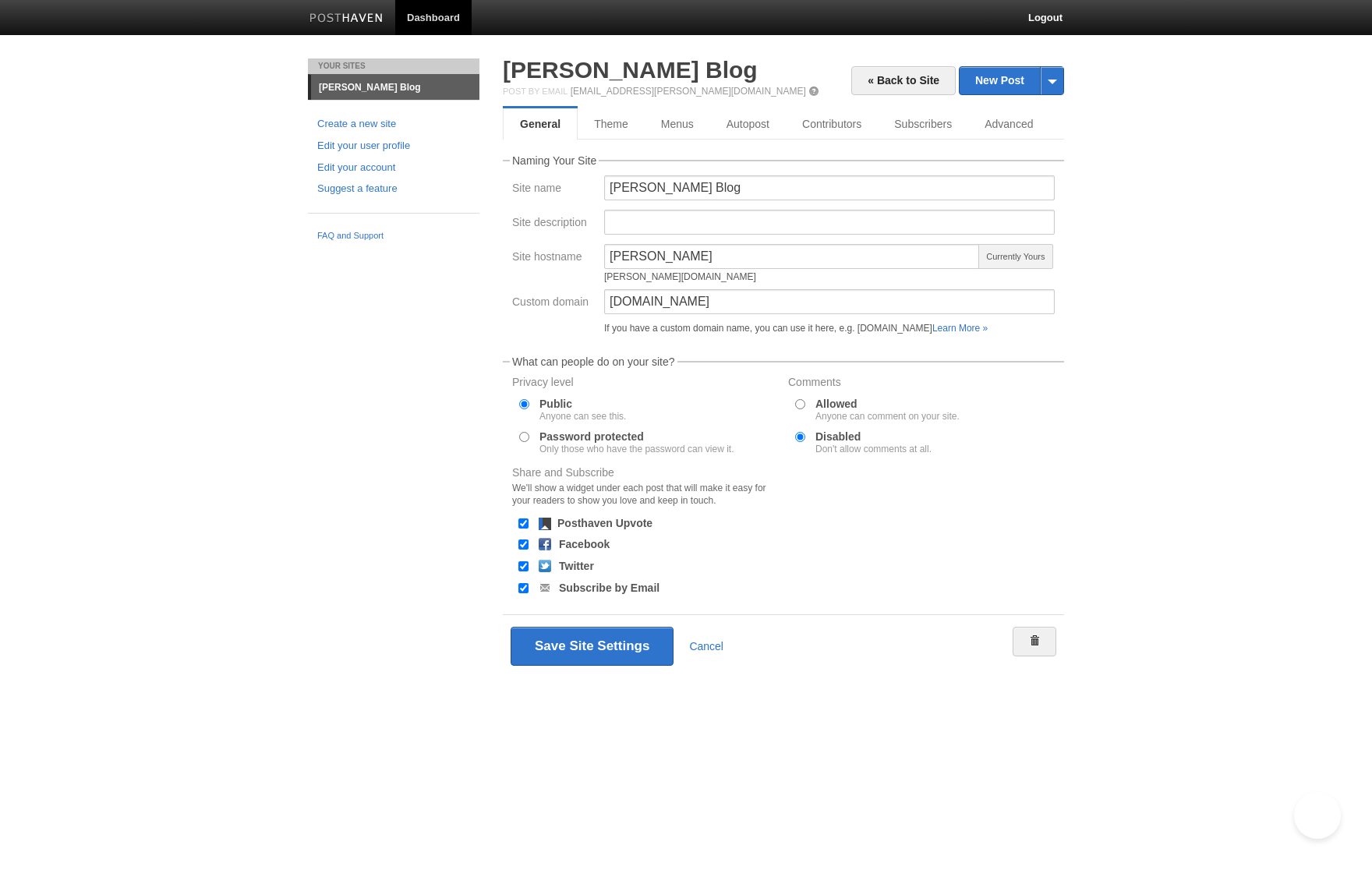 The height and width of the screenshot is (870, 1372). I want to click on label: Comments, so click(921, 383).